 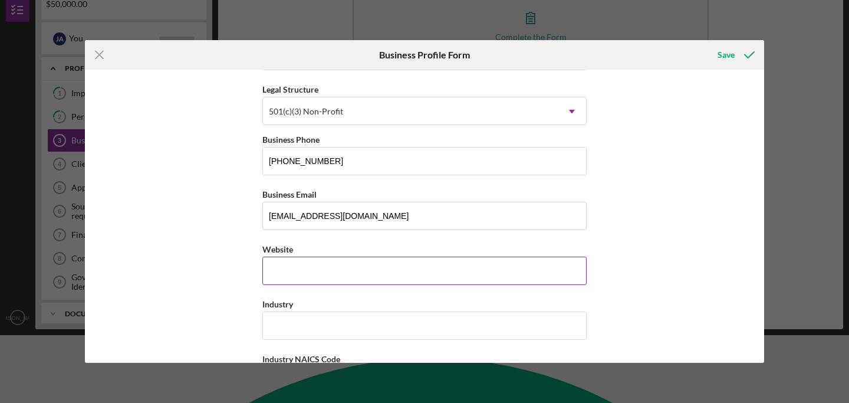 I want to click on label: Website, so click(x=278, y=249).